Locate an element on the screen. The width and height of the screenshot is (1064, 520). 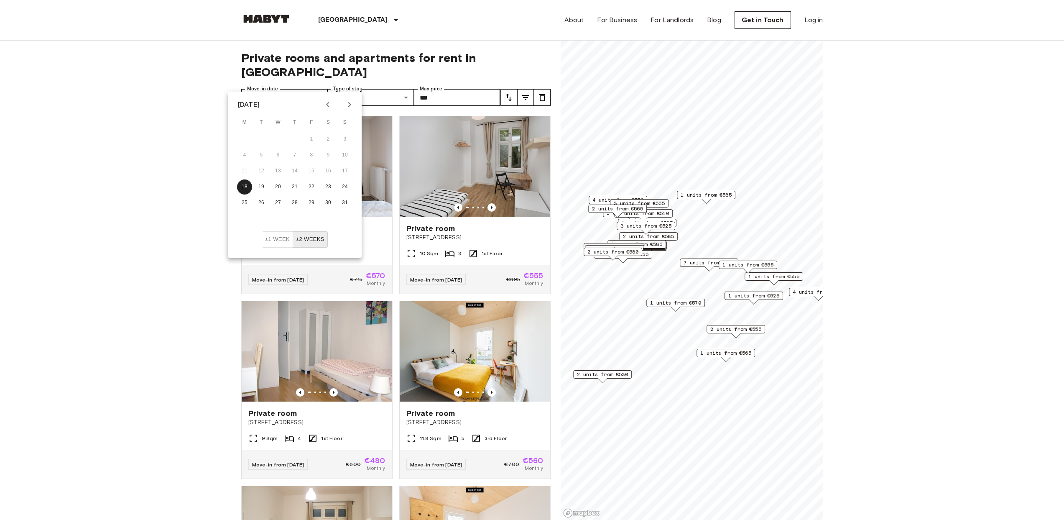
button: 27 is located at coordinates (278, 203).